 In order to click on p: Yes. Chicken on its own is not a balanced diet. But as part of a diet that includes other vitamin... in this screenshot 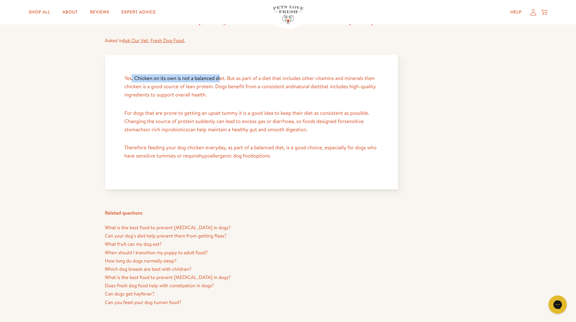, I will do `click(251, 87)`.